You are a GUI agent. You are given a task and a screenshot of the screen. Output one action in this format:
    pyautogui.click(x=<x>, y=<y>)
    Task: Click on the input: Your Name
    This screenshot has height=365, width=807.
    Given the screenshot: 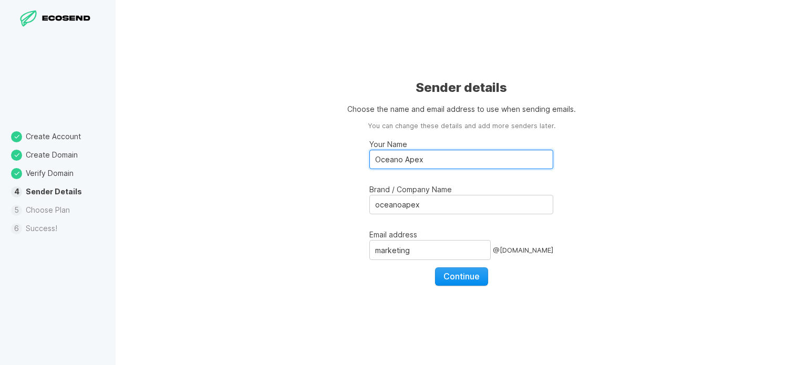 What is the action you would take?
    pyautogui.click(x=461, y=159)
    